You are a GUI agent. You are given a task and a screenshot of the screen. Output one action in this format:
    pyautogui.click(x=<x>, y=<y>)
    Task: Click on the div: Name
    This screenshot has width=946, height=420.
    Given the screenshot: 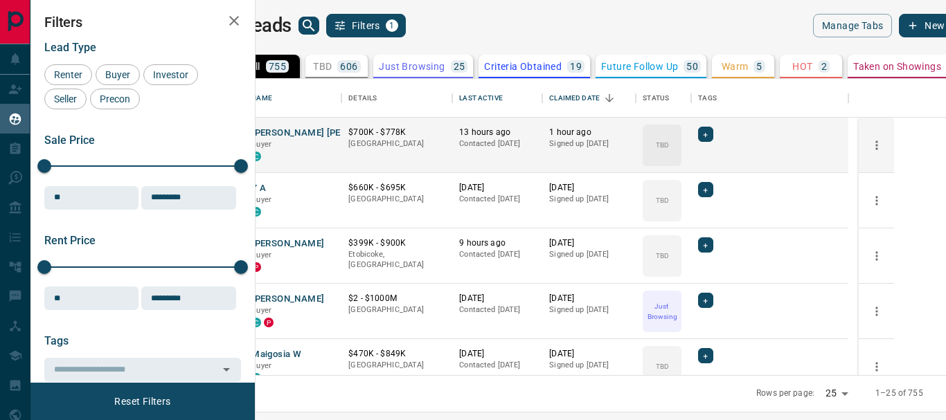 What is the action you would take?
    pyautogui.click(x=293, y=98)
    